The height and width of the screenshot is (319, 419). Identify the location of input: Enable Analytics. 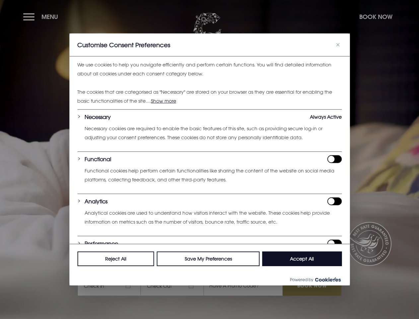
(335, 201).